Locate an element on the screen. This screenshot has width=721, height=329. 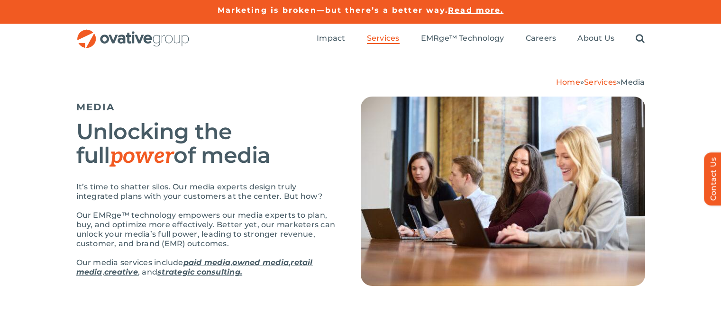
nav: Menu is located at coordinates (480, 39).